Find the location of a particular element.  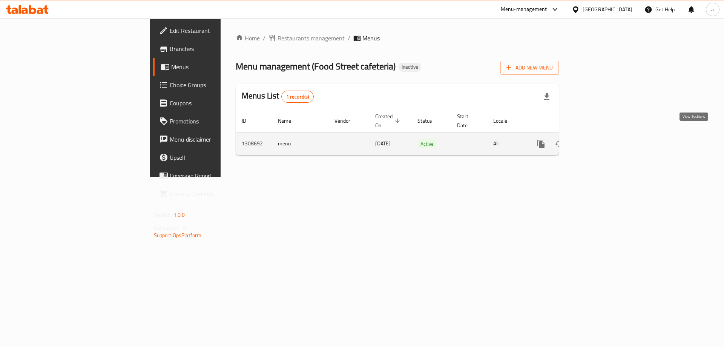

span: Branches is located at coordinates (217, 49).